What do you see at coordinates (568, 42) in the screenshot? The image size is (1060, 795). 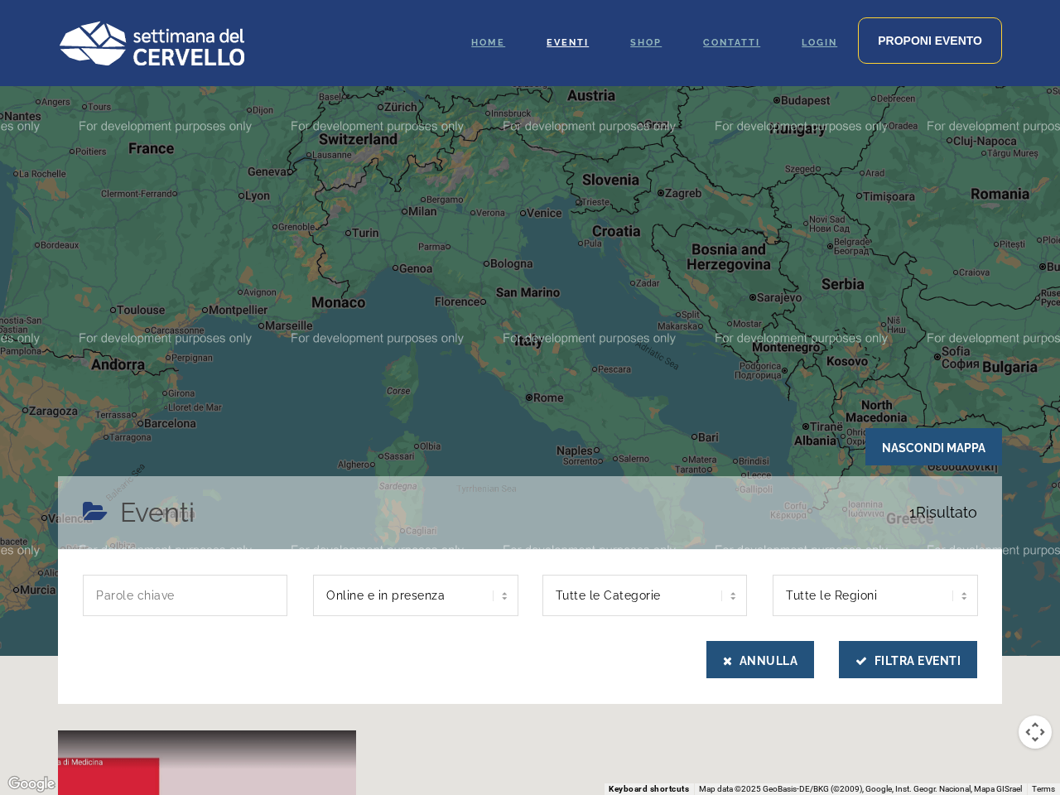 I see `span: Eventi` at bounding box center [568, 42].